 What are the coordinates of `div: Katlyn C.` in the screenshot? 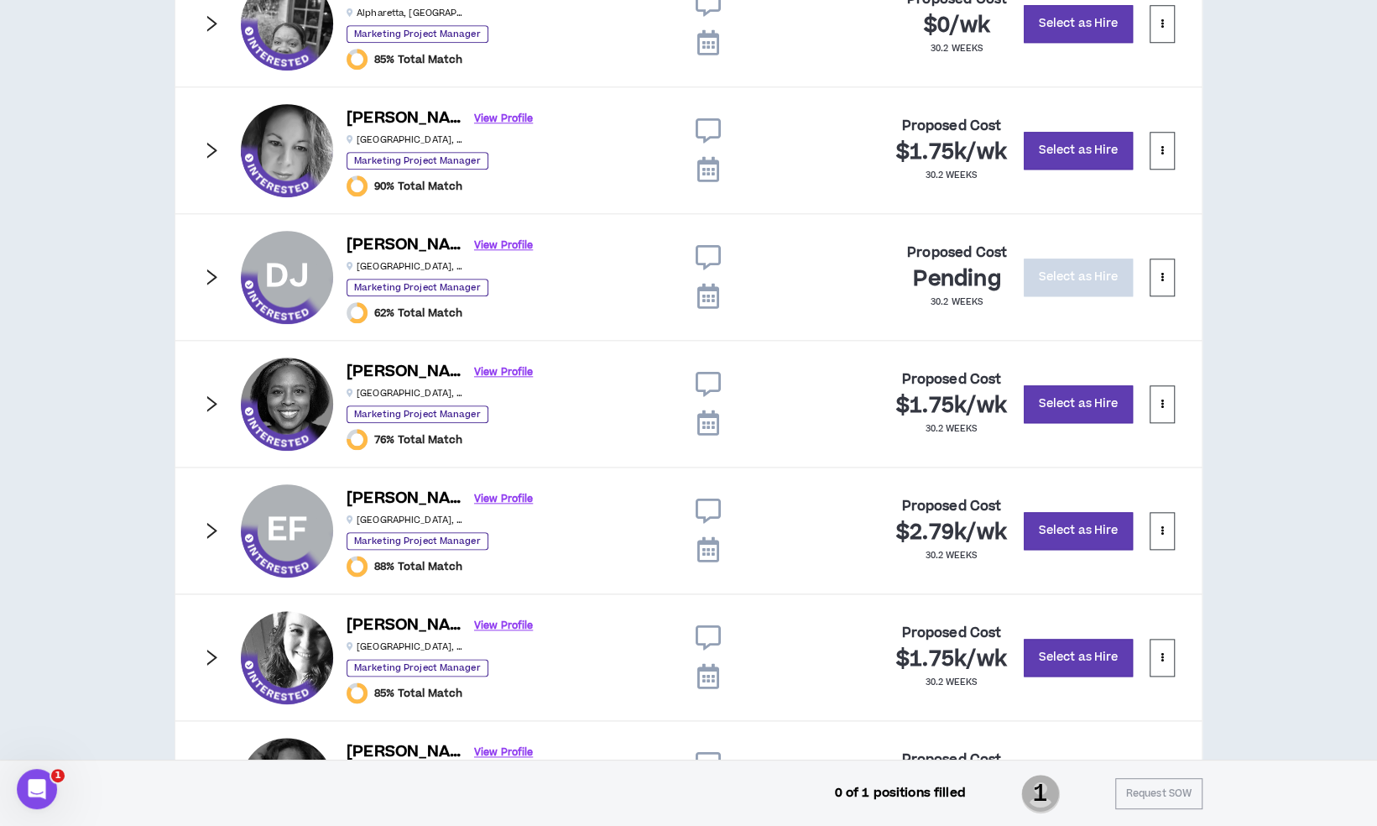 It's located at (287, 657).